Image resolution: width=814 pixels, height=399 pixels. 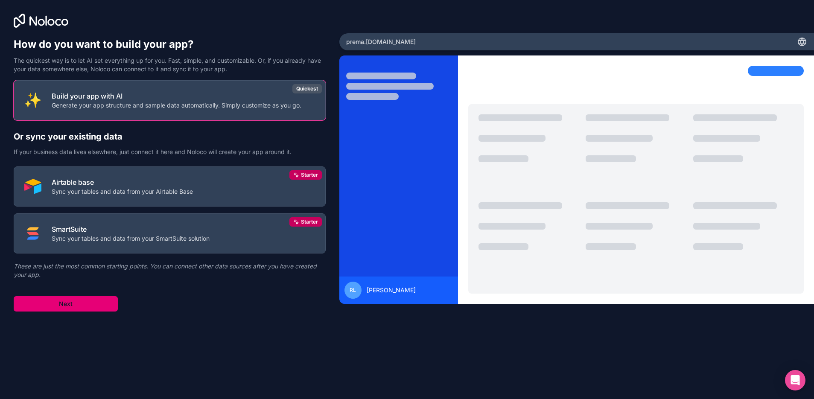 What do you see at coordinates (795, 380) in the screenshot?
I see `div: Open Intercom Messenger` at bounding box center [795, 380].